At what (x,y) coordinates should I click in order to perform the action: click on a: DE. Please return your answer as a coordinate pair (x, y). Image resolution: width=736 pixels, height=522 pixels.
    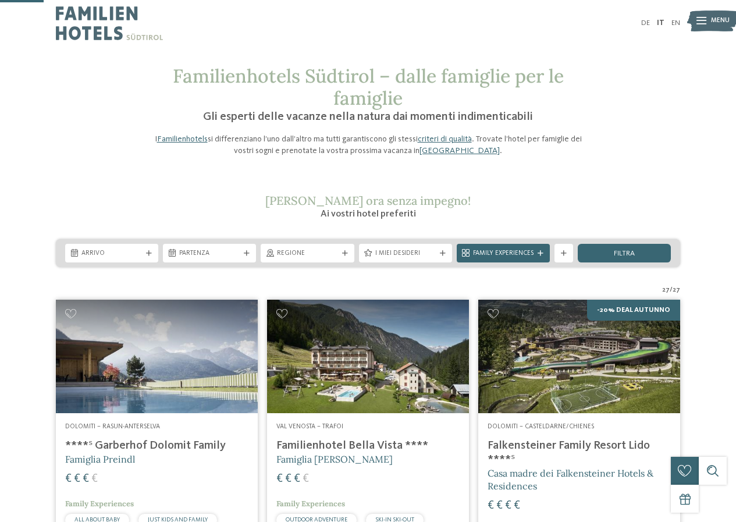
    Looking at the image, I should click on (645, 23).